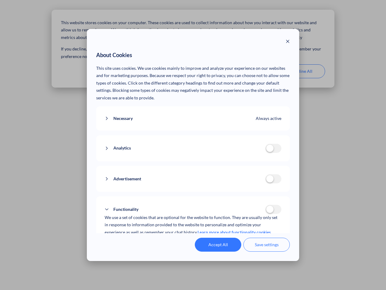  Describe the element at coordinates (268, 118) in the screenshot. I see `span: Always active` at that location.